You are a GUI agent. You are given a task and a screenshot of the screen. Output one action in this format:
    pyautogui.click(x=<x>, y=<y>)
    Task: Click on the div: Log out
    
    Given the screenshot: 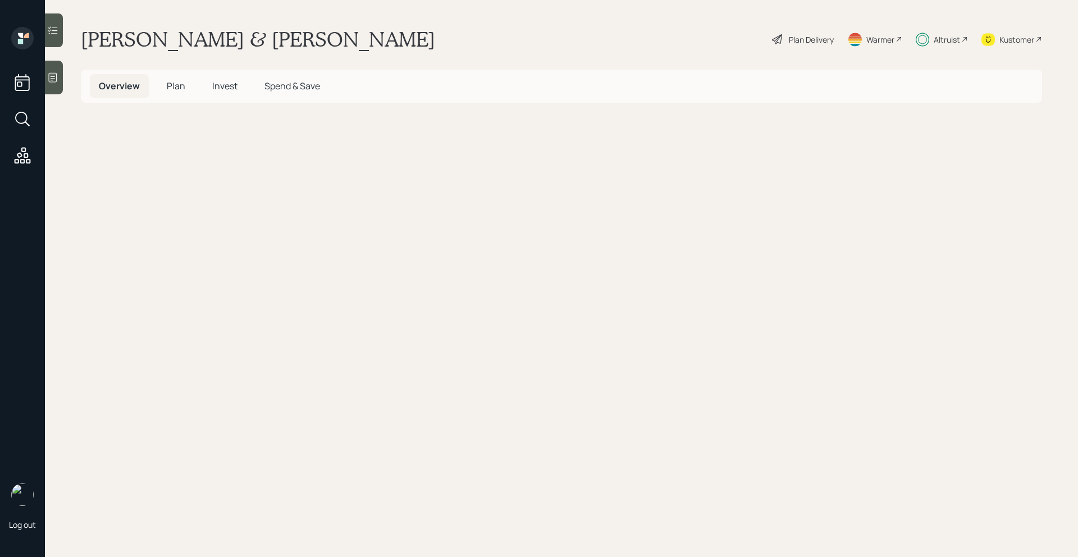 What is the action you would take?
    pyautogui.click(x=22, y=524)
    